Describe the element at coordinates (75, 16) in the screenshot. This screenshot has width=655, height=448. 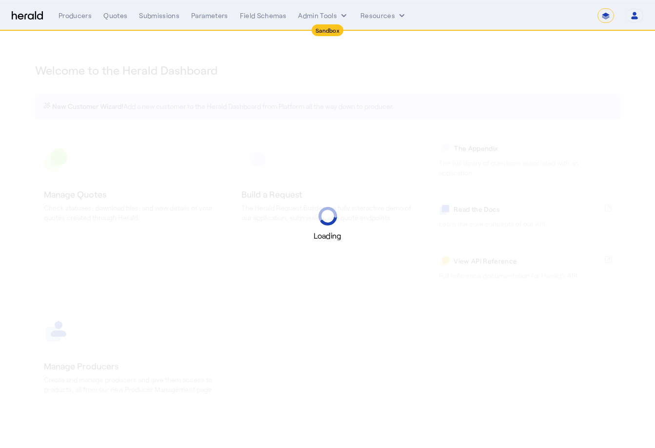
I see `div: Producers` at that location.